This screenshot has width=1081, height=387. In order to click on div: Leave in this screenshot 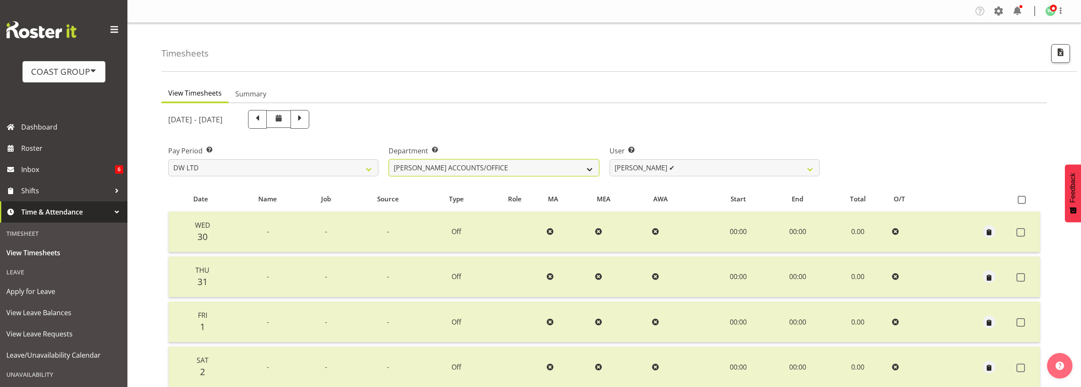, I will do `click(64, 272)`.